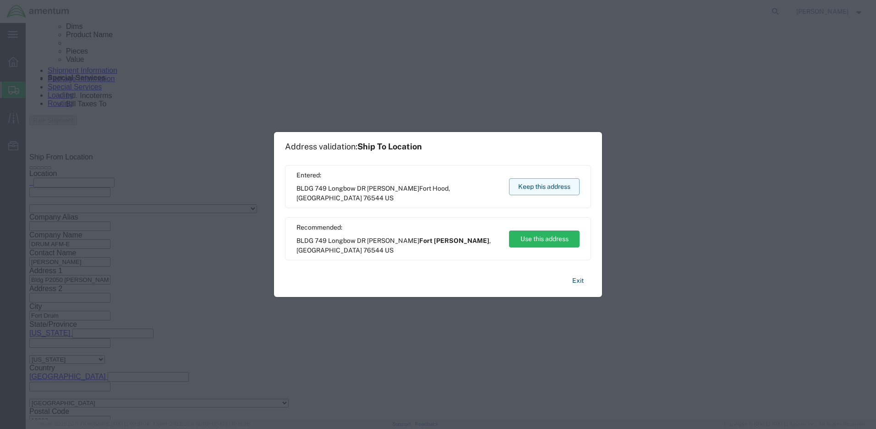 The height and width of the screenshot is (429, 876). I want to click on h1: Address validation:, so click(353, 147).